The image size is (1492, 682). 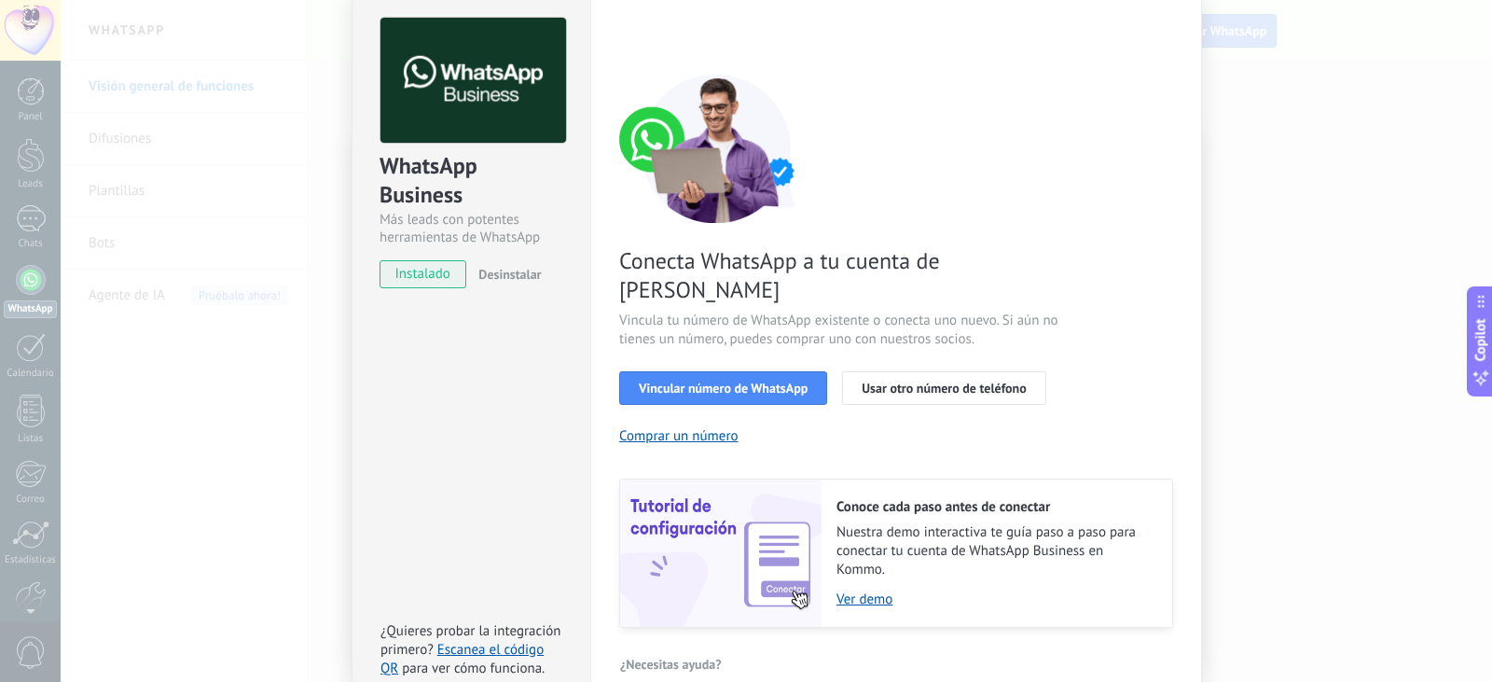 I want to click on span: instalado, so click(x=422, y=274).